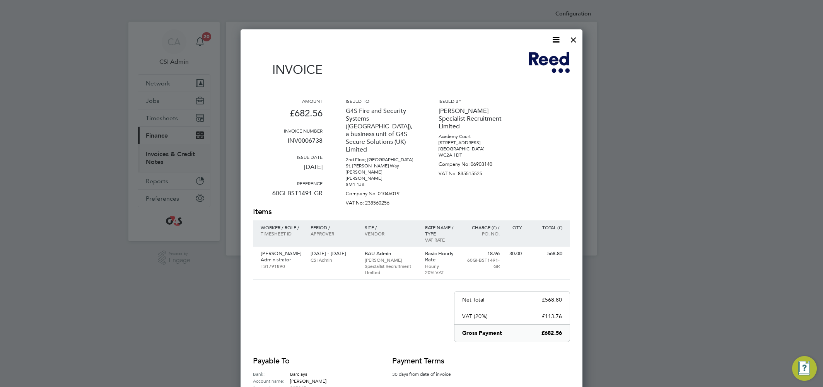 The width and height of the screenshot is (823, 387). What do you see at coordinates (483, 227) in the screenshot?
I see `p: Charge (£) /` at bounding box center [483, 227].